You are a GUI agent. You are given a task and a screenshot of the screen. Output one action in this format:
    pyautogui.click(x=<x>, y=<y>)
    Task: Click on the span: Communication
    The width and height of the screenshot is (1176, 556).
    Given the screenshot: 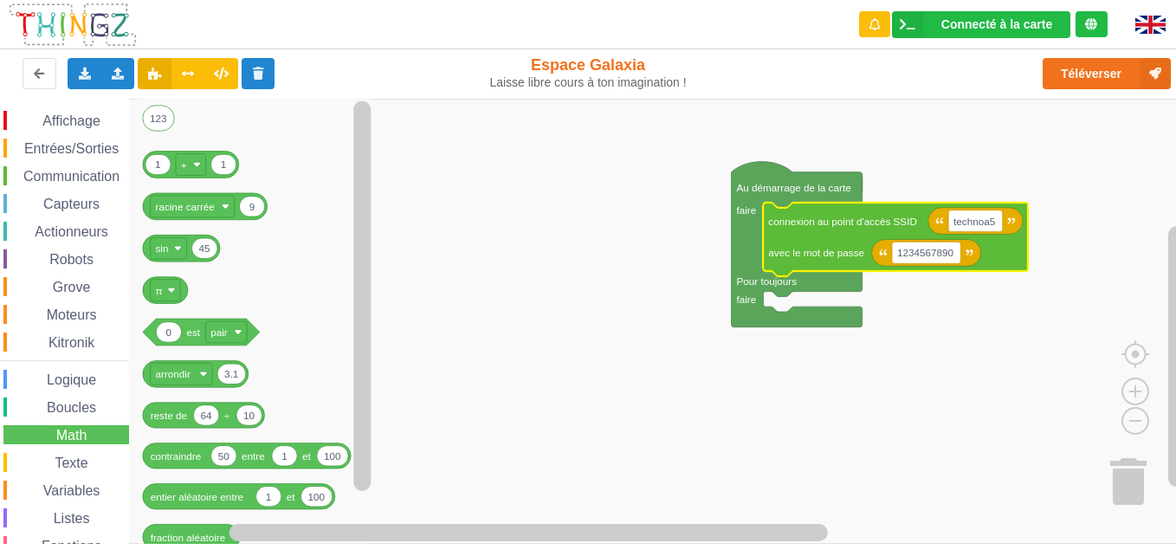 What is the action you would take?
    pyautogui.click(x=71, y=176)
    